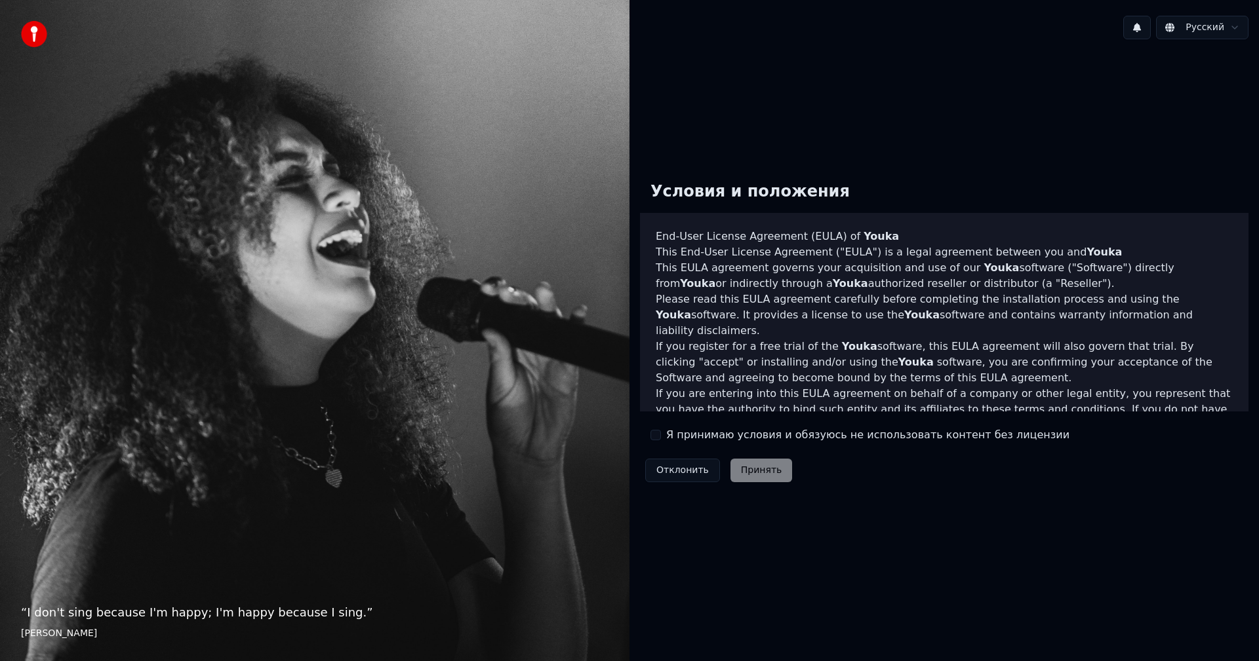  What do you see at coordinates (944, 362) in the screenshot?
I see `p: If you register for a free trial of the software, this EULA agreement will also govern that trial...` at bounding box center [944, 362].